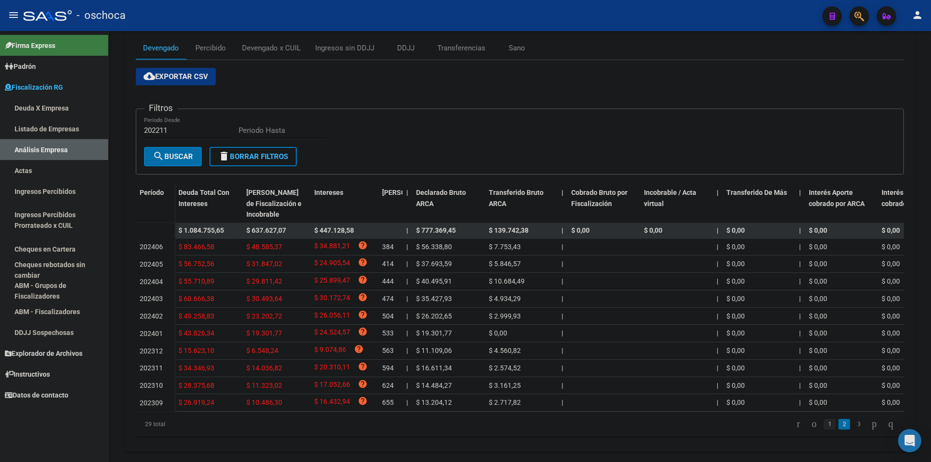  Describe the element at coordinates (151, 247) in the screenshot. I see `span: 202406` at that location.